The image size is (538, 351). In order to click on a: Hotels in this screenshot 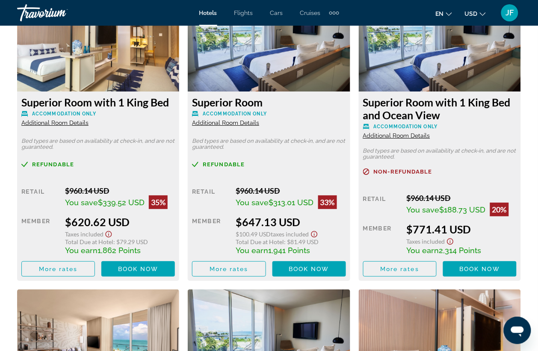, I will do `click(208, 13)`.